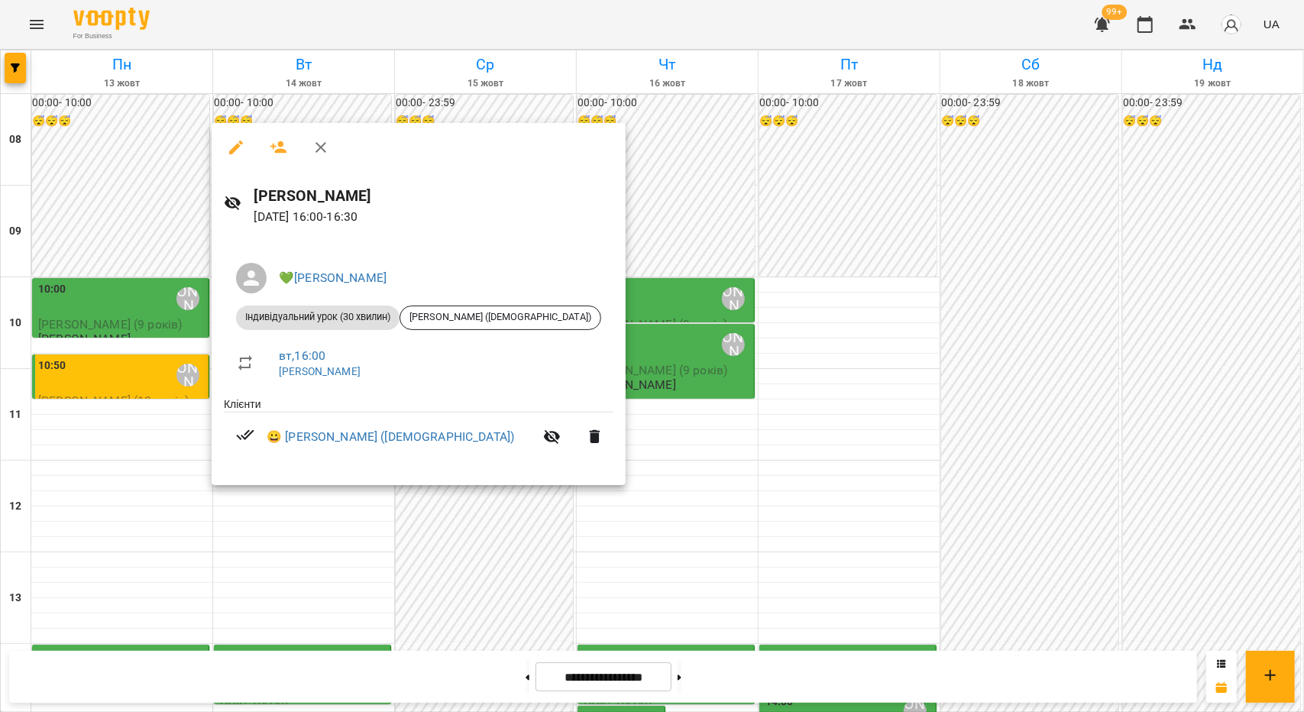 Image resolution: width=1304 pixels, height=712 pixels. I want to click on ul: Клієнти, so click(419, 431).